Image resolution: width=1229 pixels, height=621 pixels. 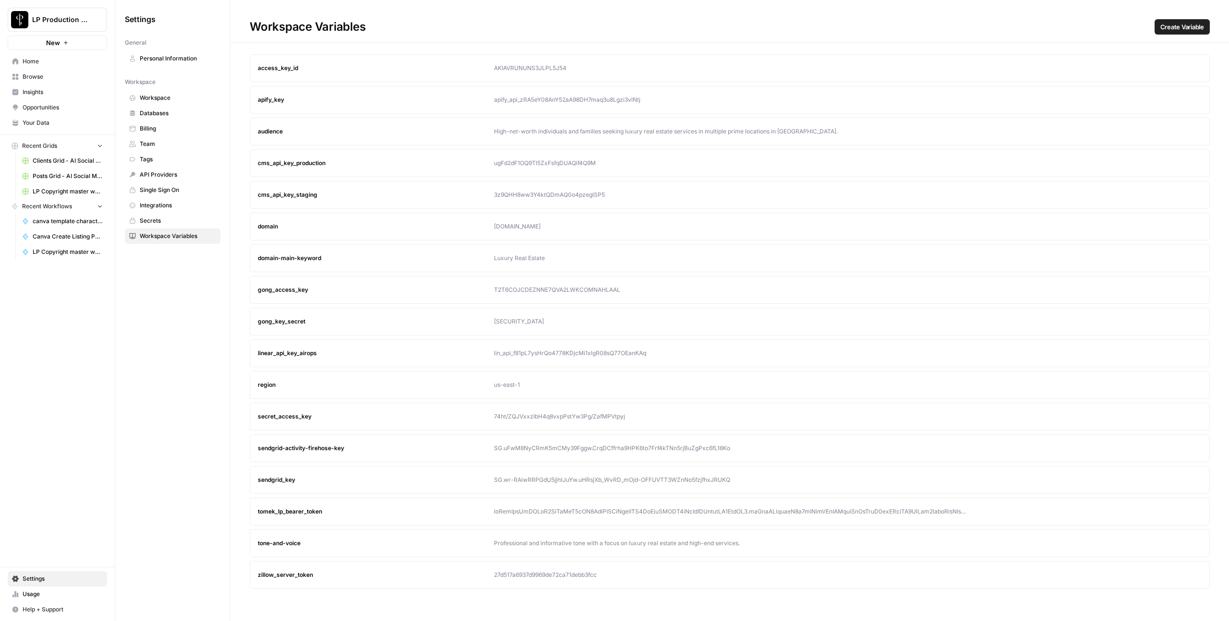 I want to click on span: Billing, so click(x=178, y=129).